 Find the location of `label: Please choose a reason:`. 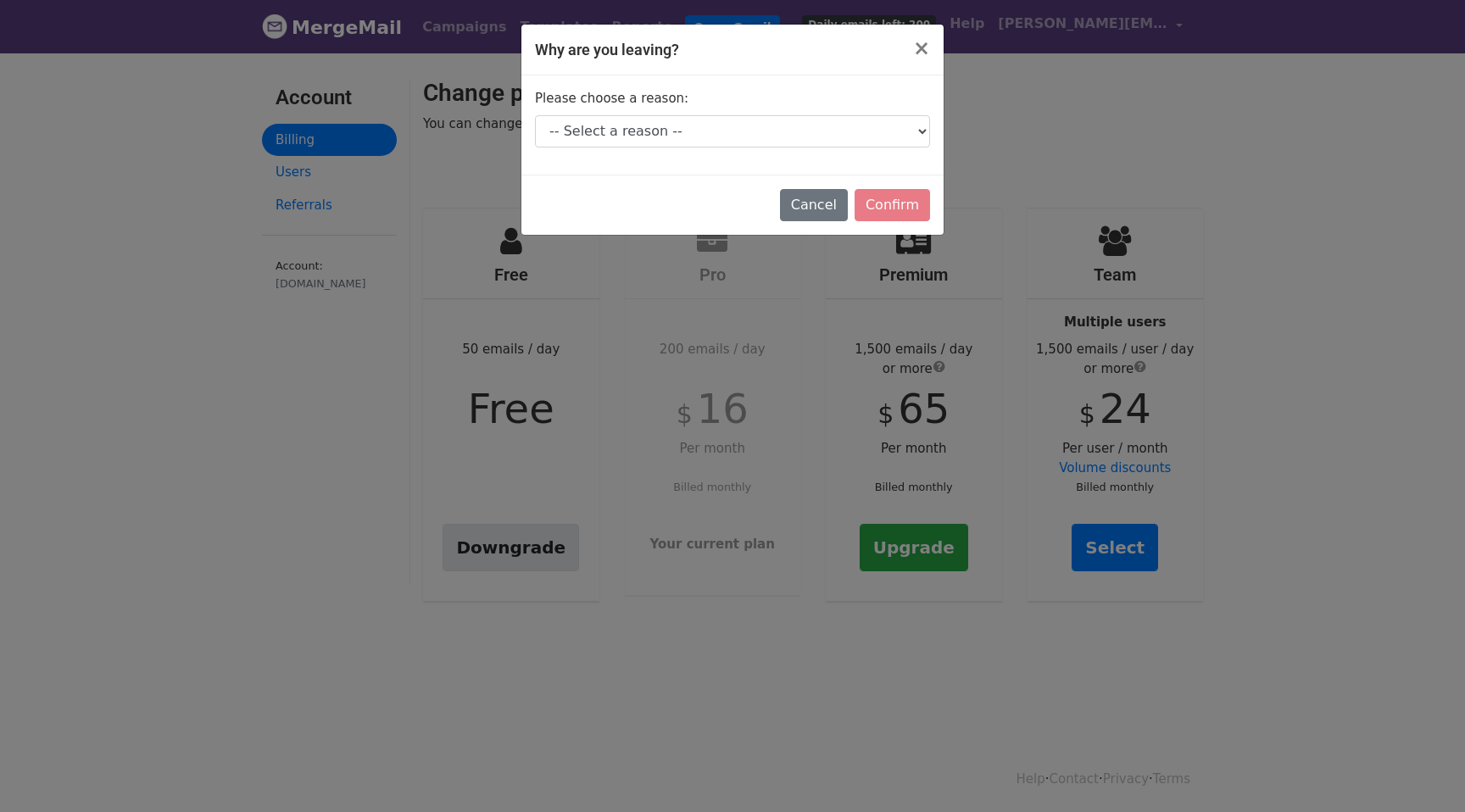

label: Please choose a reason: is located at coordinates (611, 99).